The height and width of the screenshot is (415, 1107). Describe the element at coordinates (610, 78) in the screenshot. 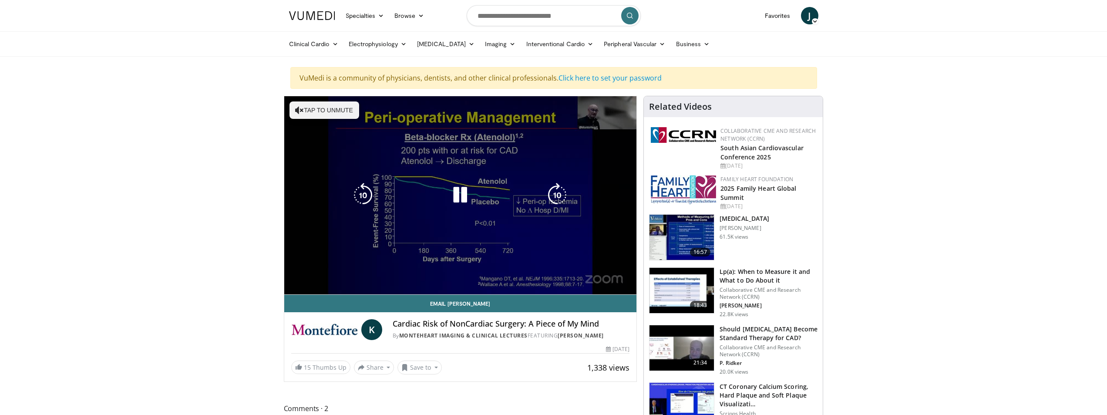

I see `a: Click here to set your password` at that location.